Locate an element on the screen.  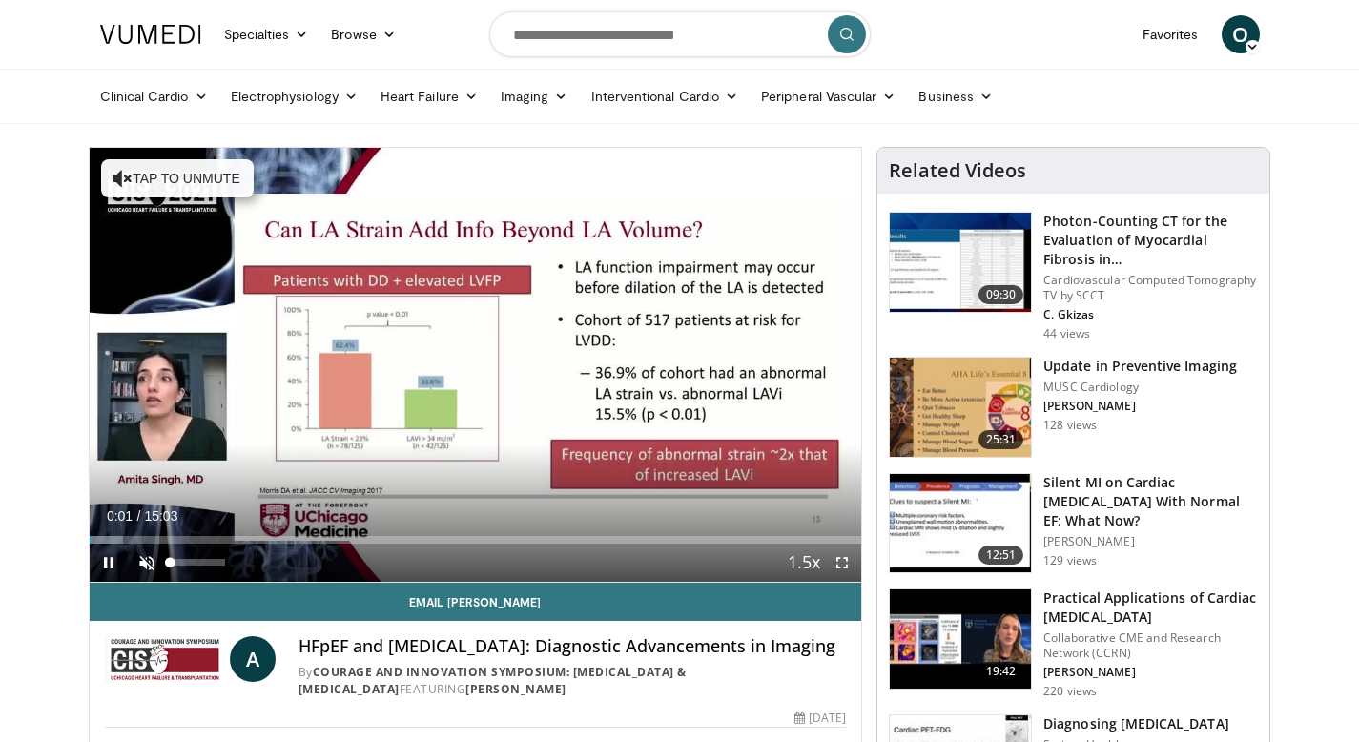
p: 44 views is located at coordinates (1066, 334).